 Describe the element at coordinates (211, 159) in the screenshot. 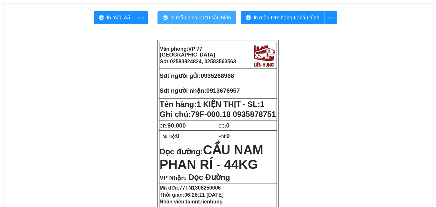

I see `strong: Dọc đường:` at that location.